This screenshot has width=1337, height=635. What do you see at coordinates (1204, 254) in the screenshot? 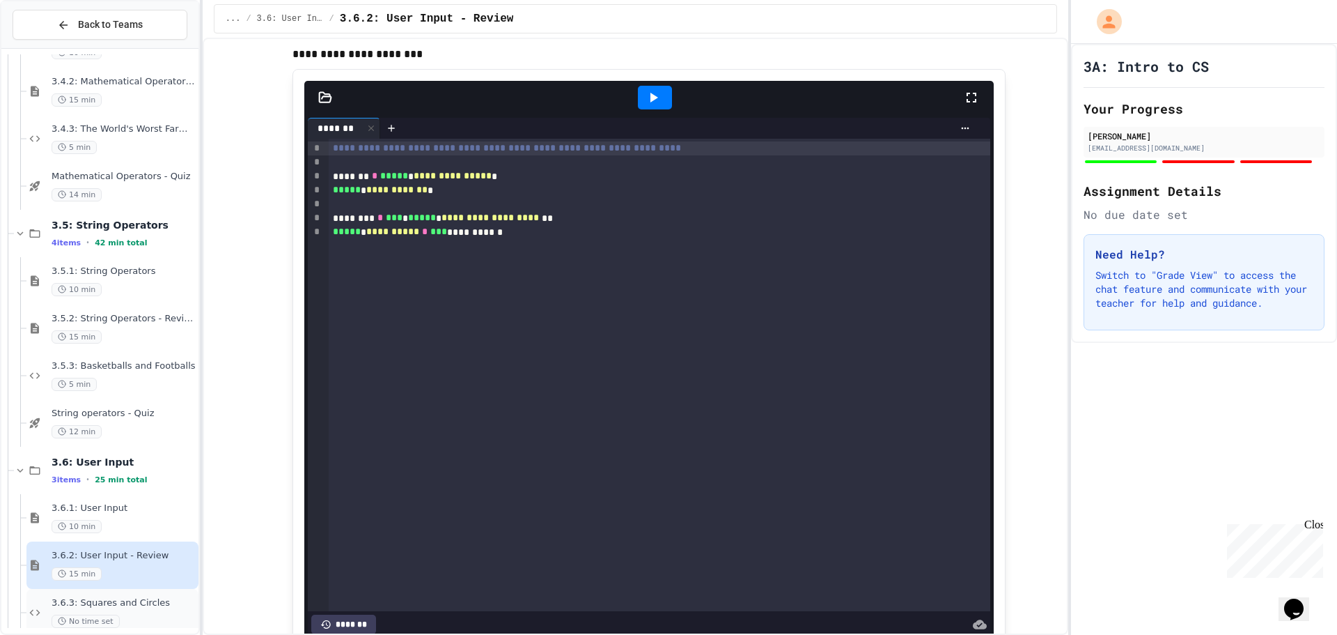
I see `h3: Need Help?` at bounding box center [1204, 254].